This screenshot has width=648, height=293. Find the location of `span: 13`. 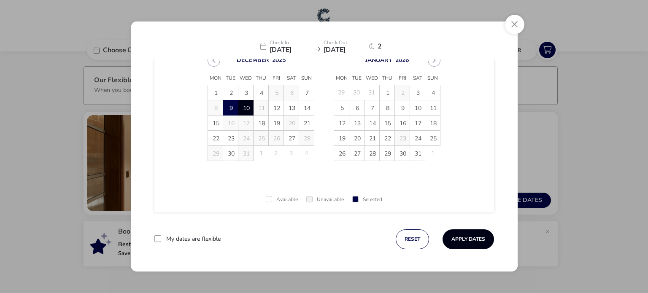

span: 13 is located at coordinates (292, 108).